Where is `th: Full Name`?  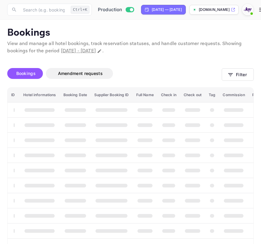
th: Full Name is located at coordinates (145, 95).